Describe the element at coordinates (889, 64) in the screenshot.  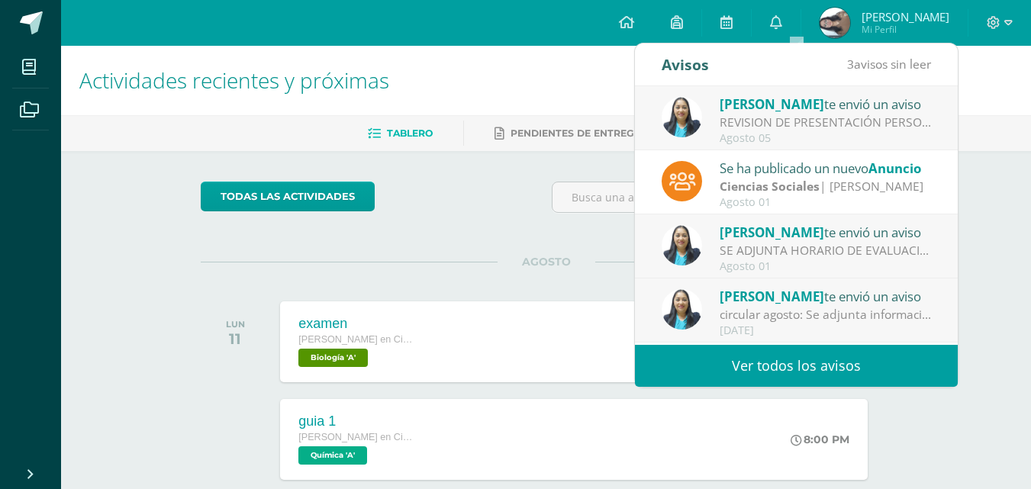
I see `span: avisos sin leer` at that location.